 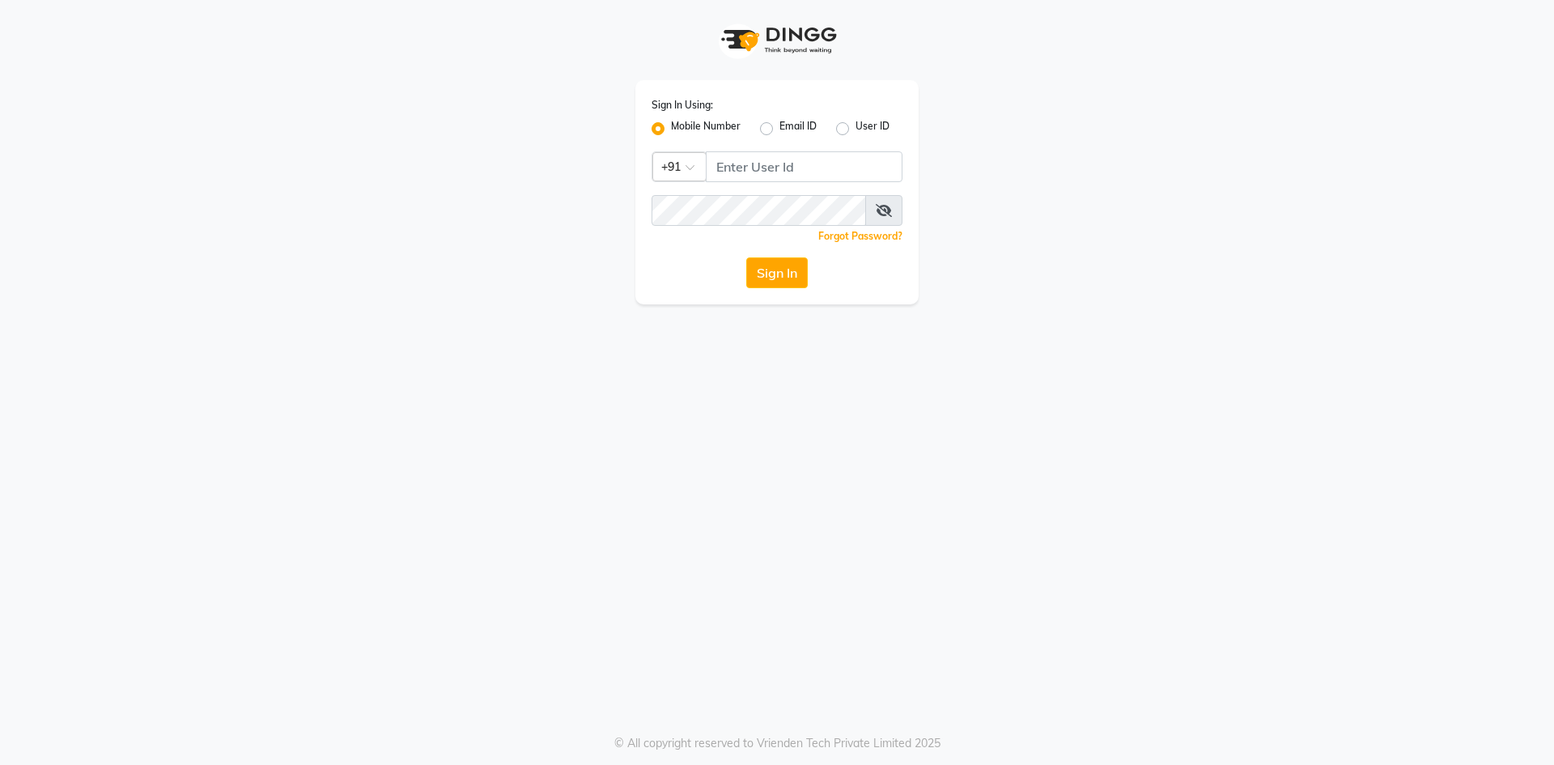 What do you see at coordinates (777, 273) in the screenshot?
I see `button: Sign In` at bounding box center [777, 273].